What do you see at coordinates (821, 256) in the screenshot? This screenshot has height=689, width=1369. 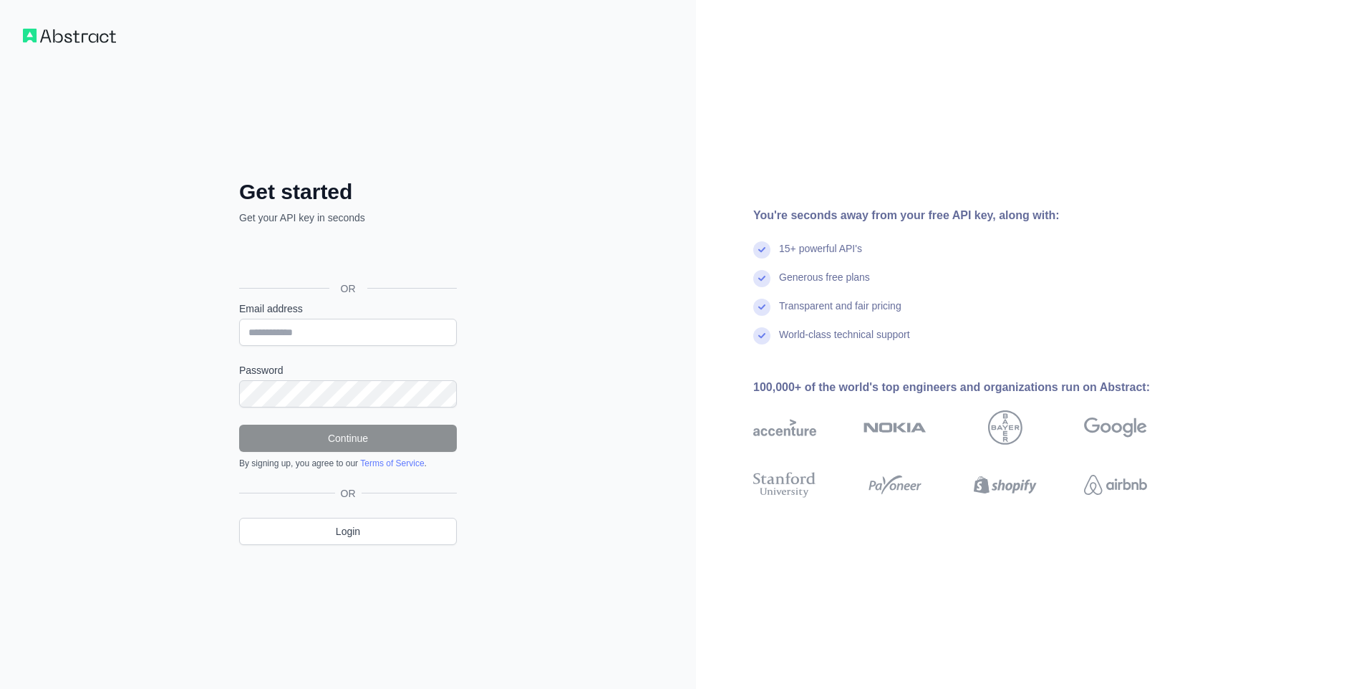 I see `div: 15+ powerful API's` at bounding box center [821, 256].